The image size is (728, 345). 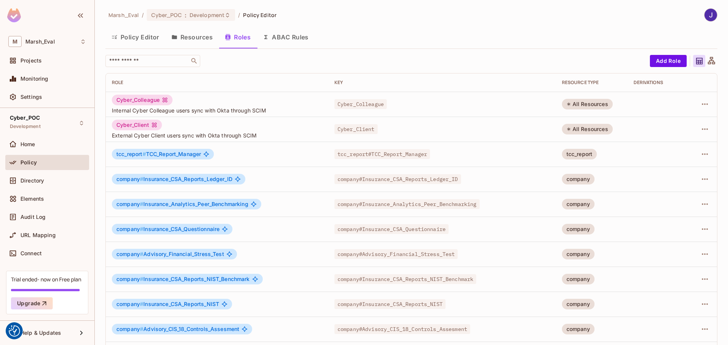 I want to click on span: TCC_Report_Manager, so click(x=158, y=154).